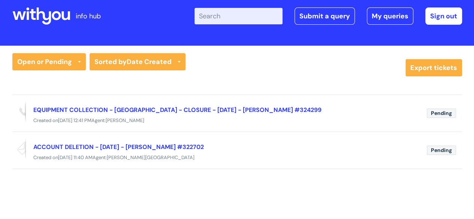 This screenshot has height=219, width=474. Describe the element at coordinates (443, 16) in the screenshot. I see `a: Sign out` at that location.